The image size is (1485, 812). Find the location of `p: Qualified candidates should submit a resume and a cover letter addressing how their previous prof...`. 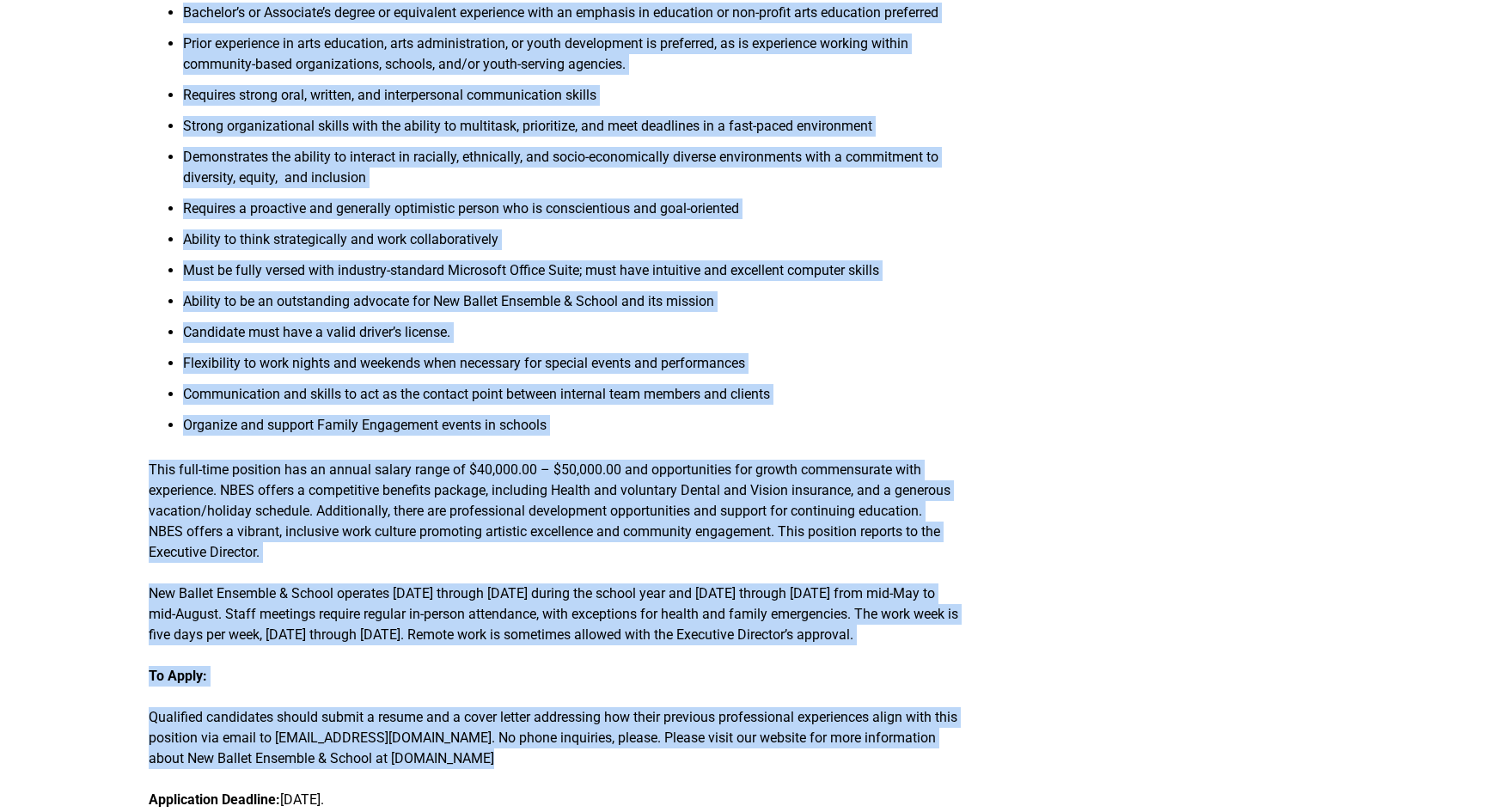

p: Qualified candidates should submit a resume and a cover letter addressing how their previous prof... is located at coordinates (554, 738).